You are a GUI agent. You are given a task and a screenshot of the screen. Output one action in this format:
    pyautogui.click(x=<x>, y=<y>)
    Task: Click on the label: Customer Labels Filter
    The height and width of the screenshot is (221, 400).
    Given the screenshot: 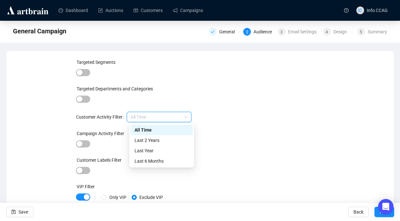 What is the action you would take?
    pyautogui.click(x=99, y=160)
    